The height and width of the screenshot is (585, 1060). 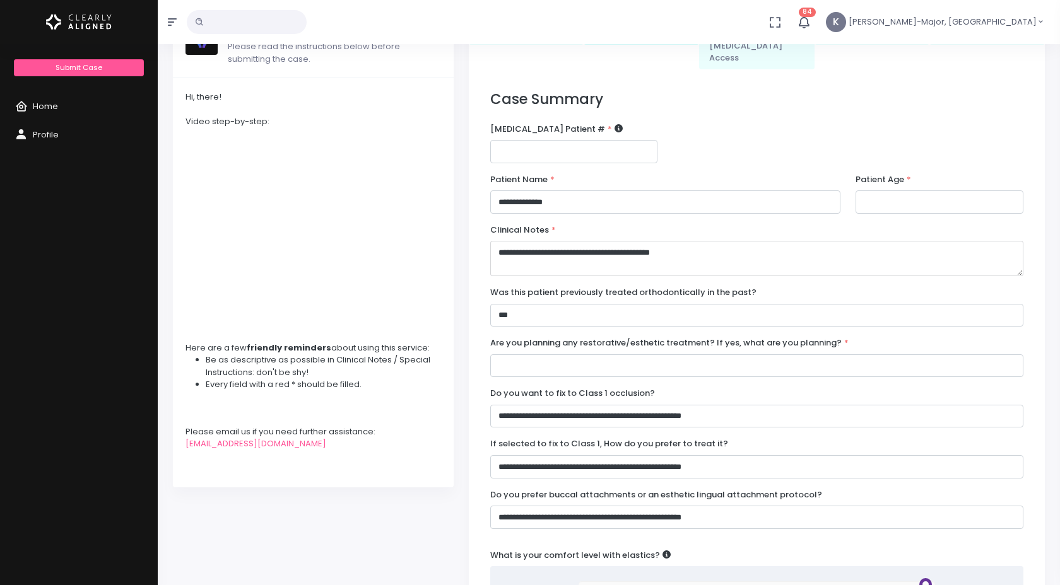 I want to click on label: Do you prefer buccal attachments or an esthetic lingual attachment protocol?, so click(x=656, y=495).